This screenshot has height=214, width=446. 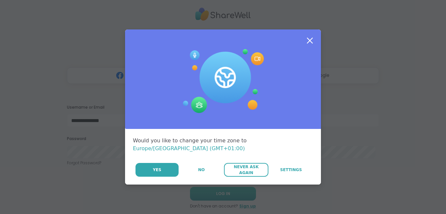 I want to click on img: Session Experience, so click(x=223, y=81).